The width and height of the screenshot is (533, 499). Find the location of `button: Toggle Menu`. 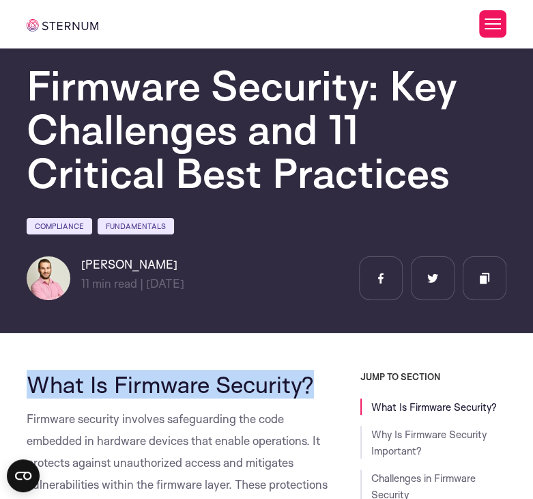

button: Toggle Menu is located at coordinates (493, 24).